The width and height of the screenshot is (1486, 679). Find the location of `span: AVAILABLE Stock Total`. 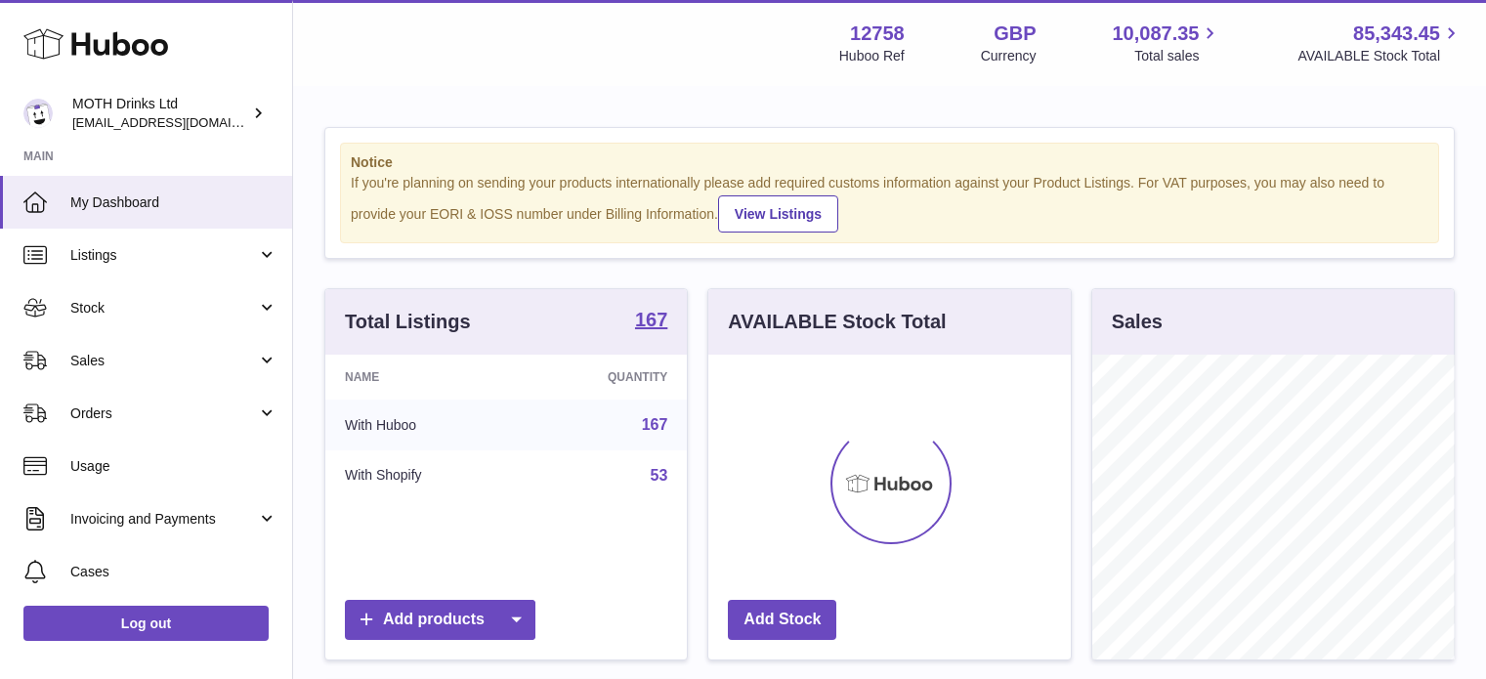

span: AVAILABLE Stock Total is located at coordinates (1380, 56).